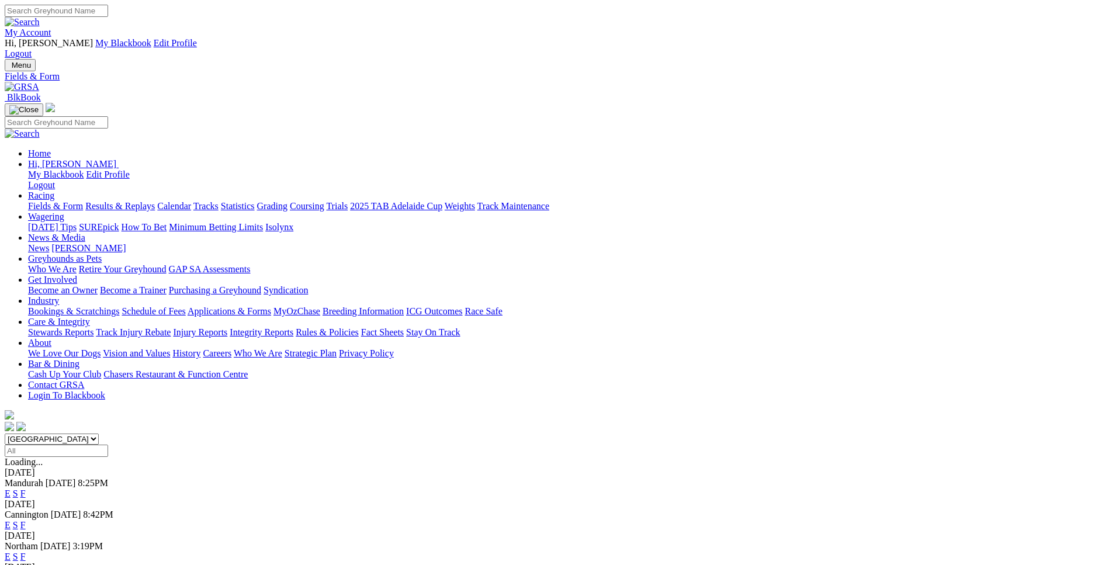 The image size is (1112, 565). Describe the element at coordinates (54, 363) in the screenshot. I see `a: Bar & Dining` at that location.